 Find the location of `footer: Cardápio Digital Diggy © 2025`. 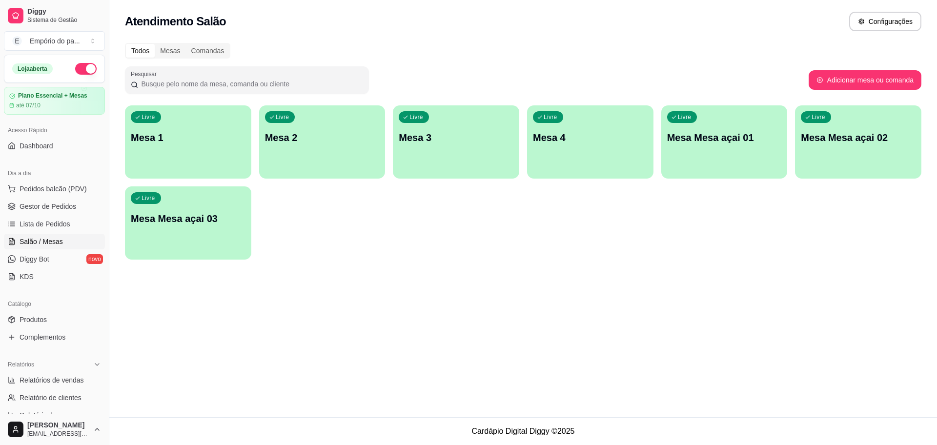

footer: Cardápio Digital Diggy © 2025 is located at coordinates (523, 431).